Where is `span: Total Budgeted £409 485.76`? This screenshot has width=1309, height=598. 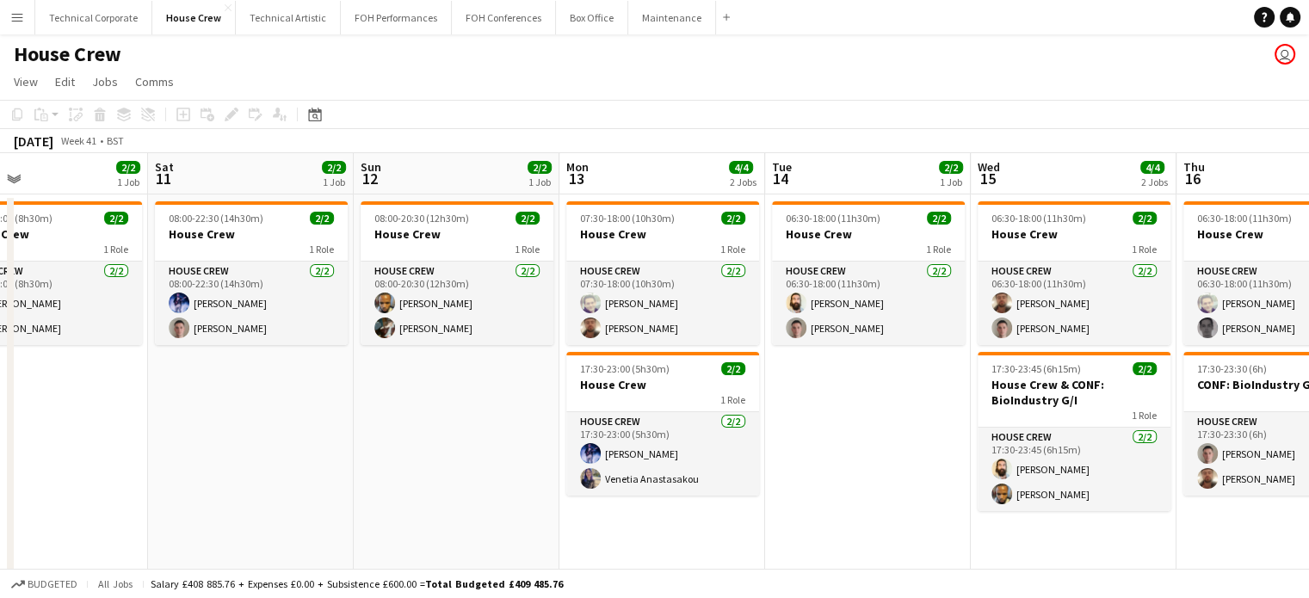
span: Total Budgeted £409 485.76 is located at coordinates (494, 584).